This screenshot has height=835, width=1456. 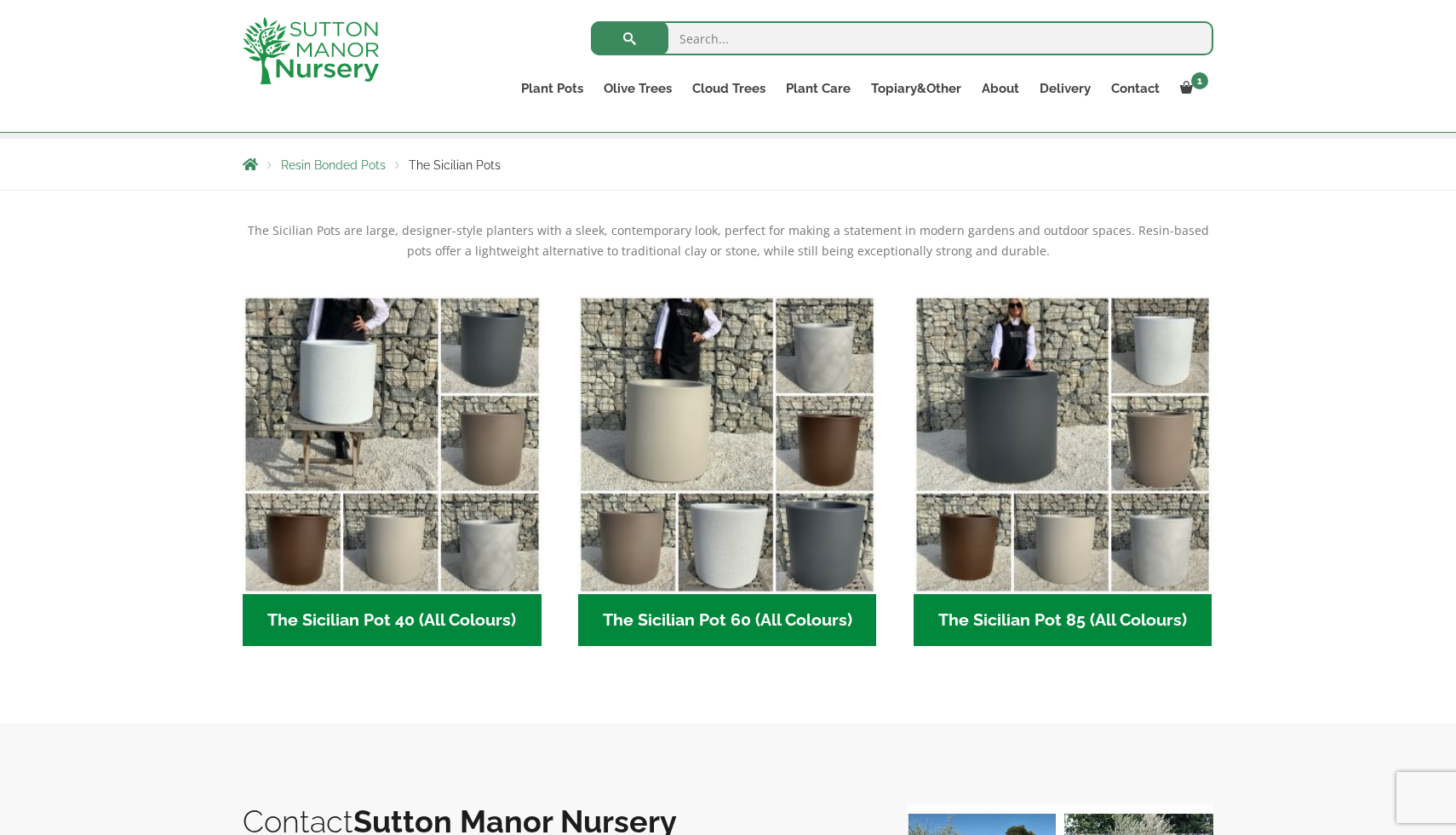 I want to click on p: The Sicilian Pots are large, designer-style planters with a sleek, contemporary look, perfect for..., so click(x=728, y=241).